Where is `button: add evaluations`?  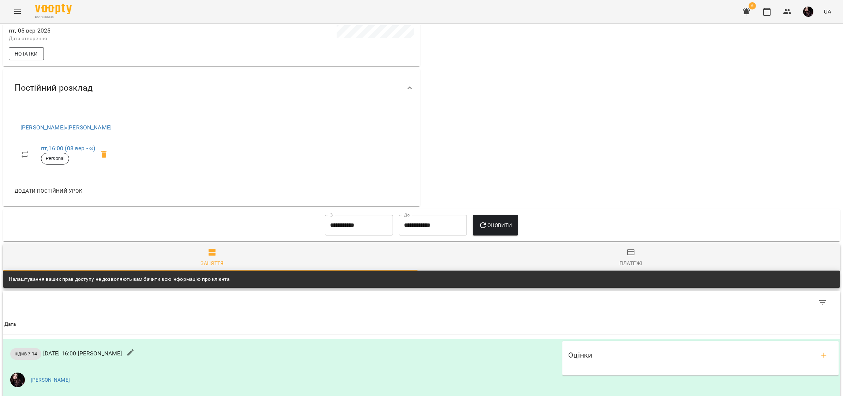 button: add evaluations is located at coordinates (824, 356).